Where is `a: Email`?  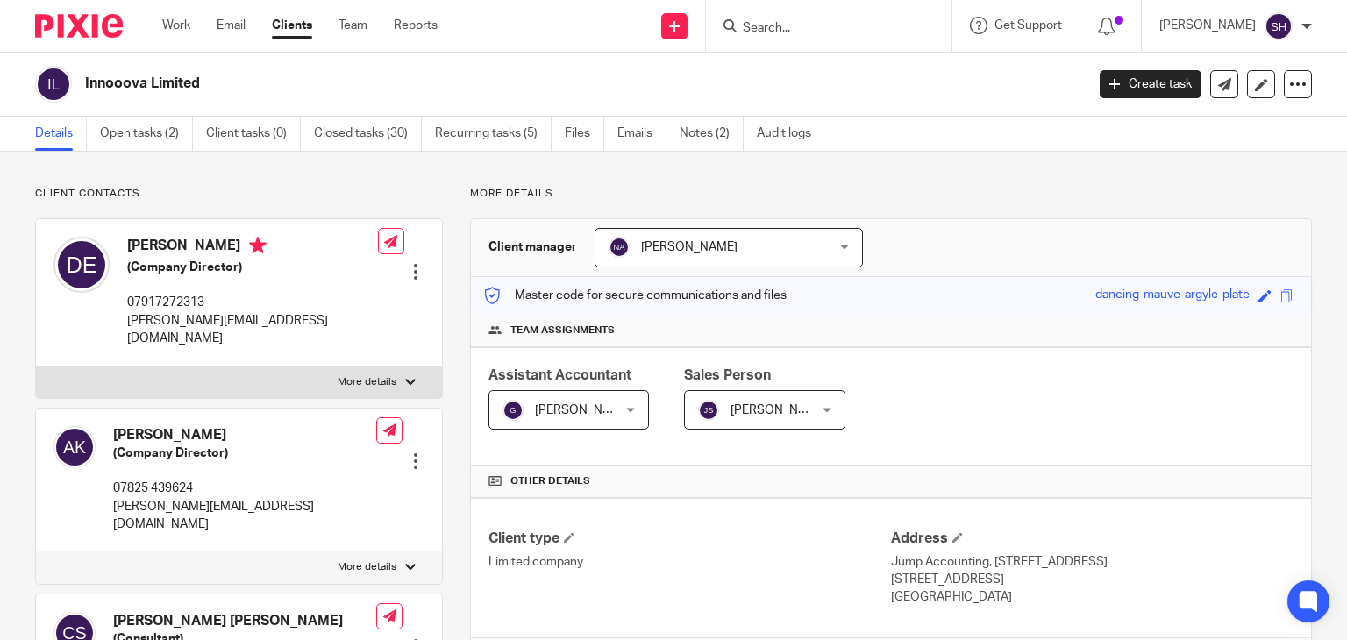 a: Email is located at coordinates (231, 25).